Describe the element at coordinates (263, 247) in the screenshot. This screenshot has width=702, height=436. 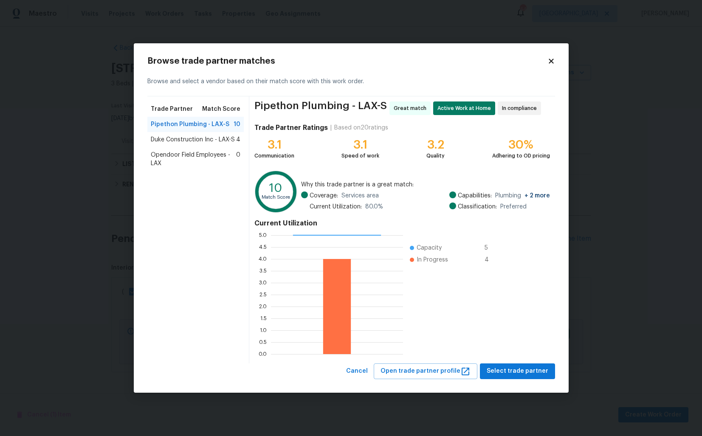
I see `text: 4.5` at that location.